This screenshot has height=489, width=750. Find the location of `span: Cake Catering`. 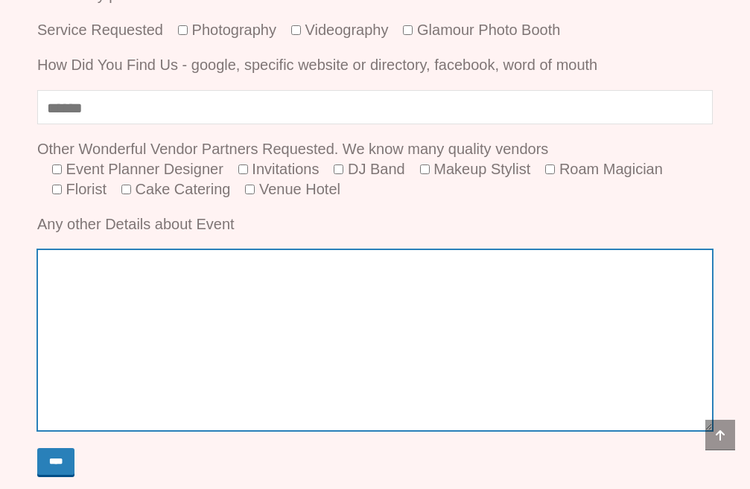

span: Cake Catering is located at coordinates (180, 189).